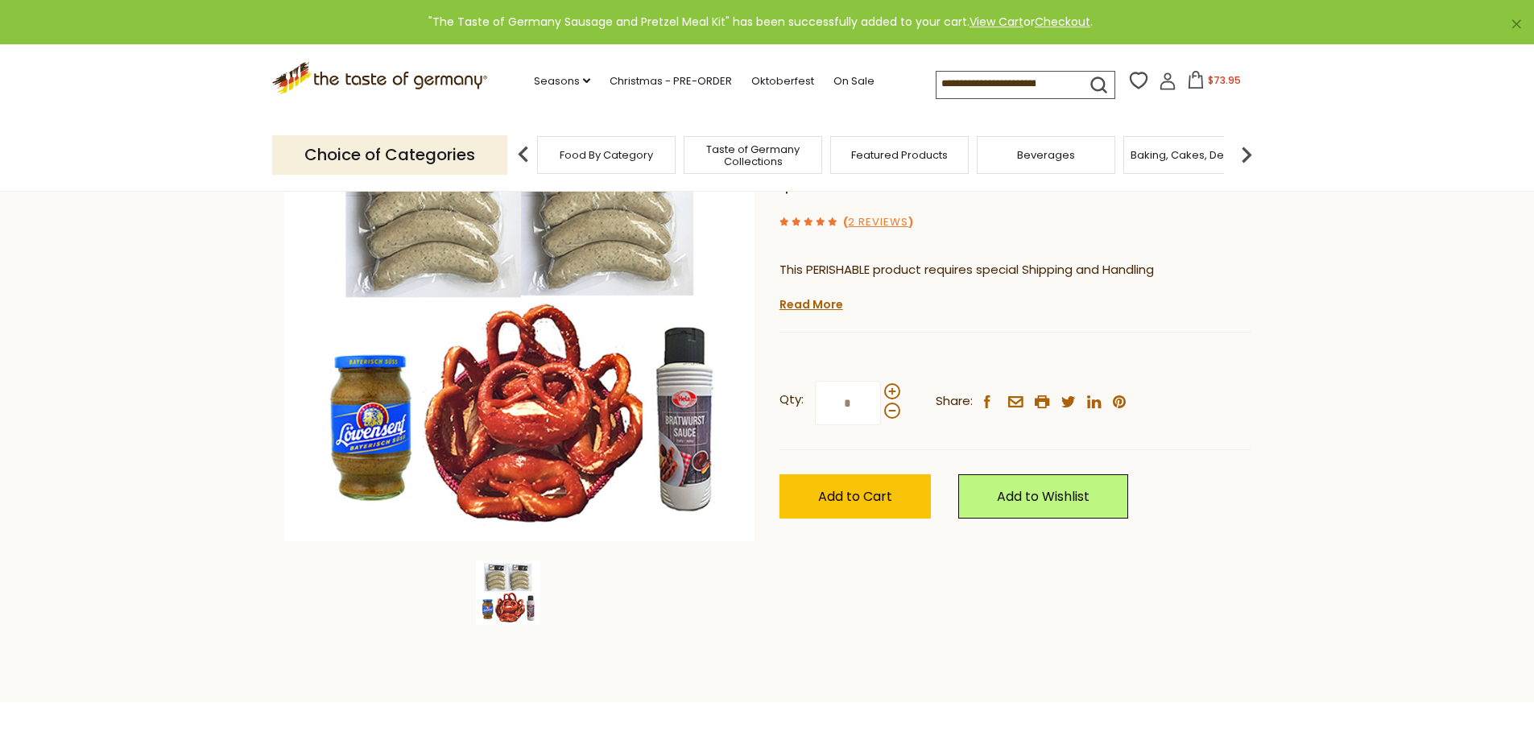 The width and height of the screenshot is (1534, 740). I want to click on p: Choice of Categories, so click(390, 155).